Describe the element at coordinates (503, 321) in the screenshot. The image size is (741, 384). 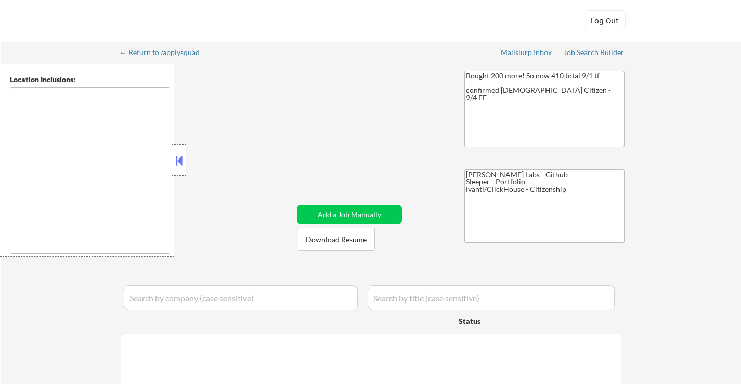
I see `div: Status` at that location.